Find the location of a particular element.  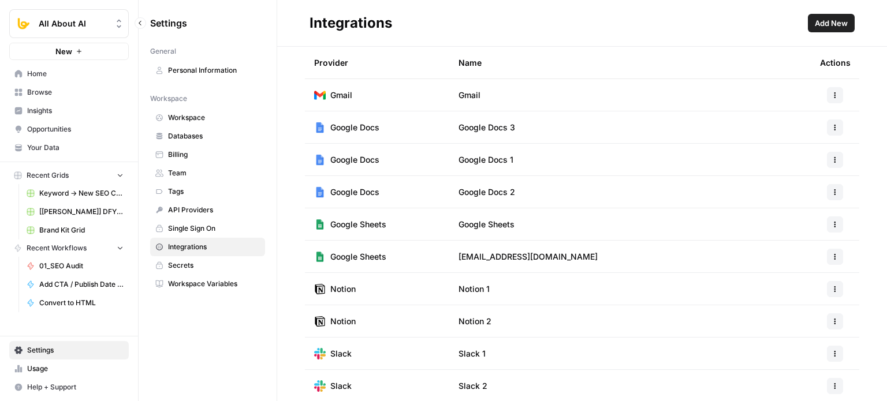

a: Insights is located at coordinates (69, 111).